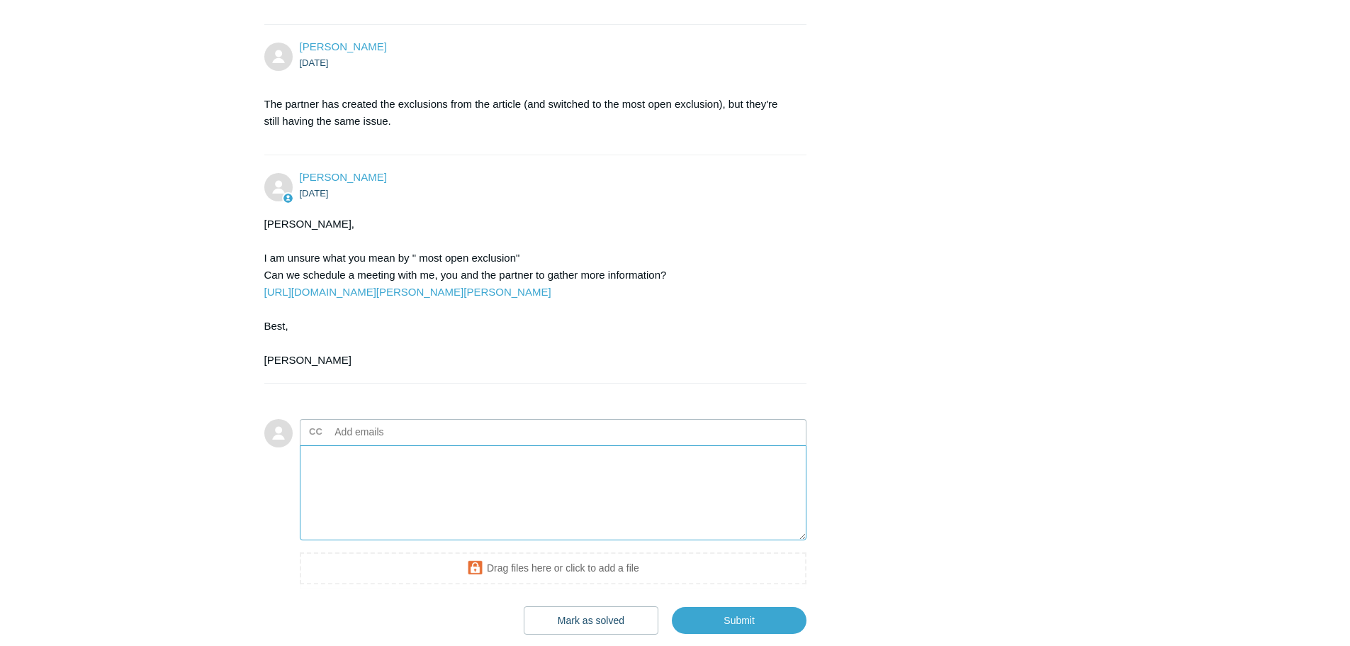 Image resolution: width=1350 pixels, height=646 pixels. Describe the element at coordinates (343, 177) in the screenshot. I see `span: Kris Haire` at that location.